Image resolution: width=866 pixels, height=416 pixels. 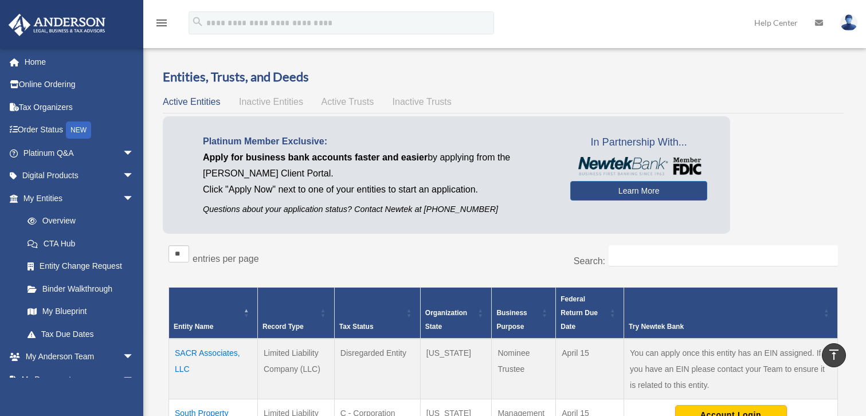 I want to click on span: Active Entities, so click(x=192, y=101).